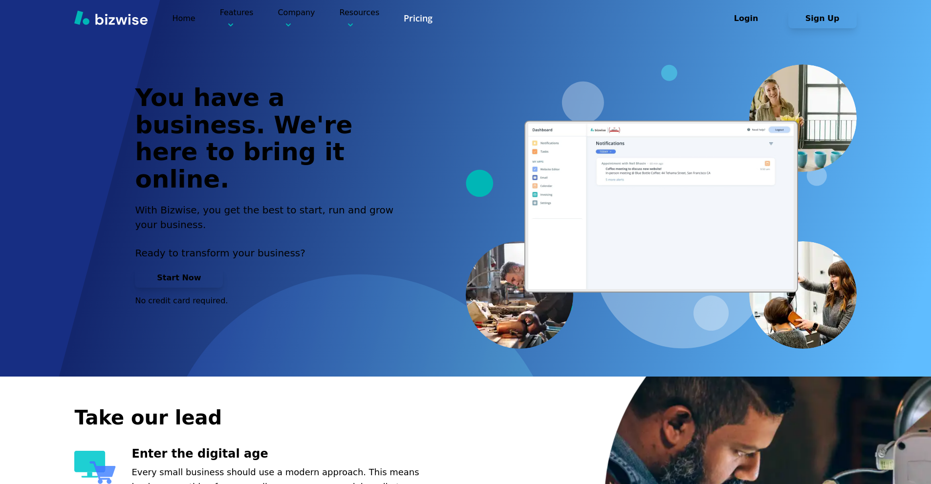 The width and height of the screenshot is (931, 484). What do you see at coordinates (286, 454) in the screenshot?
I see `h3: Enter the digital age` at bounding box center [286, 454].